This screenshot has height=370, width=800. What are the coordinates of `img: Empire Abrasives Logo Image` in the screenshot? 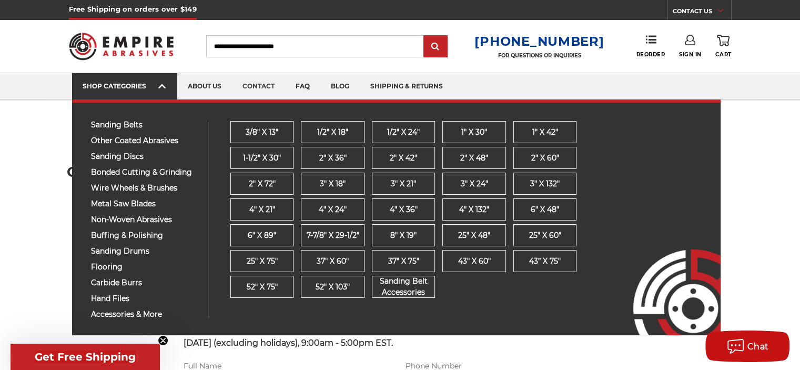 It's located at (668, 277).